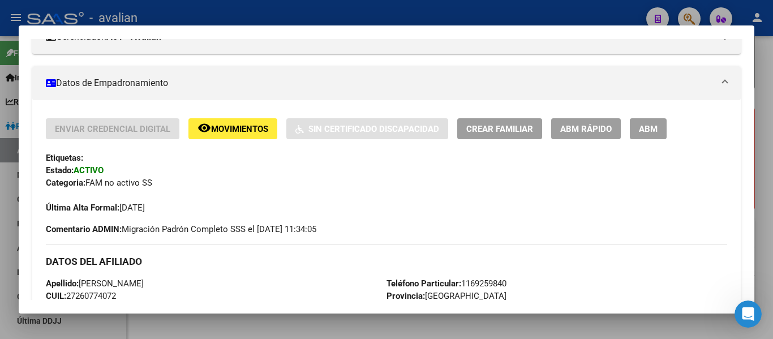 The height and width of the screenshot is (339, 773). I want to click on span: ABM Rápido, so click(585, 129).